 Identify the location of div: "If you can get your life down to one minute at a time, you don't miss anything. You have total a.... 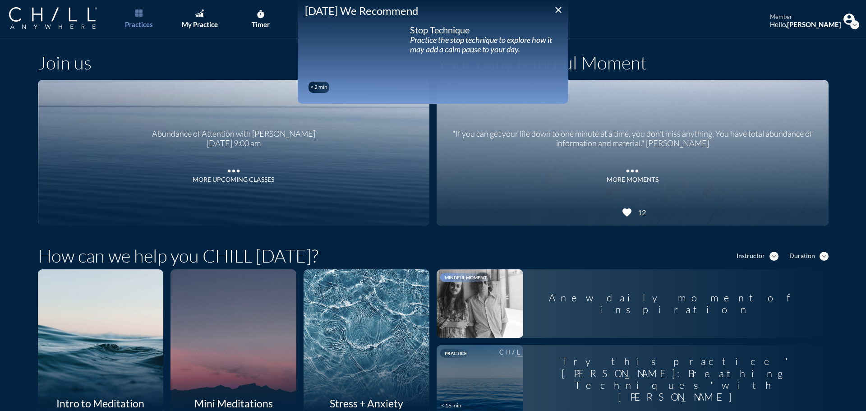
(632, 135).